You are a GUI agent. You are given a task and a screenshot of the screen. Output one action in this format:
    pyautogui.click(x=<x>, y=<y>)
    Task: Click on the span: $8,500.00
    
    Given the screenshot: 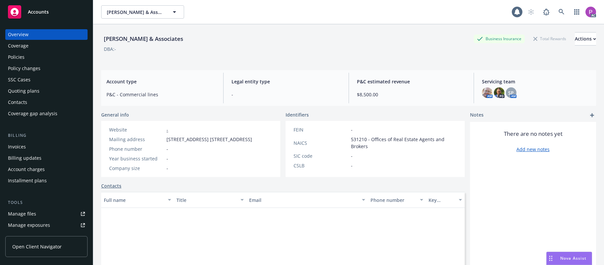 What is the action you would take?
    pyautogui.click(x=411, y=94)
    